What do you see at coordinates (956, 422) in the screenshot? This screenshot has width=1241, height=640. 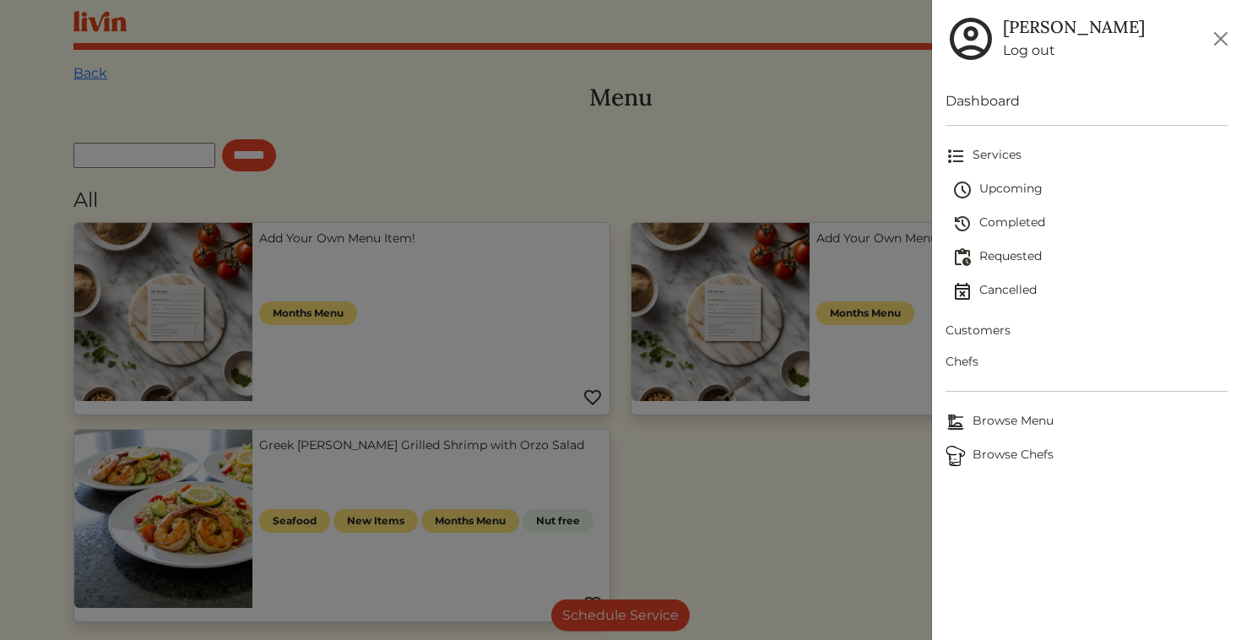 I see `img: Browse Menu` at bounding box center [956, 422].